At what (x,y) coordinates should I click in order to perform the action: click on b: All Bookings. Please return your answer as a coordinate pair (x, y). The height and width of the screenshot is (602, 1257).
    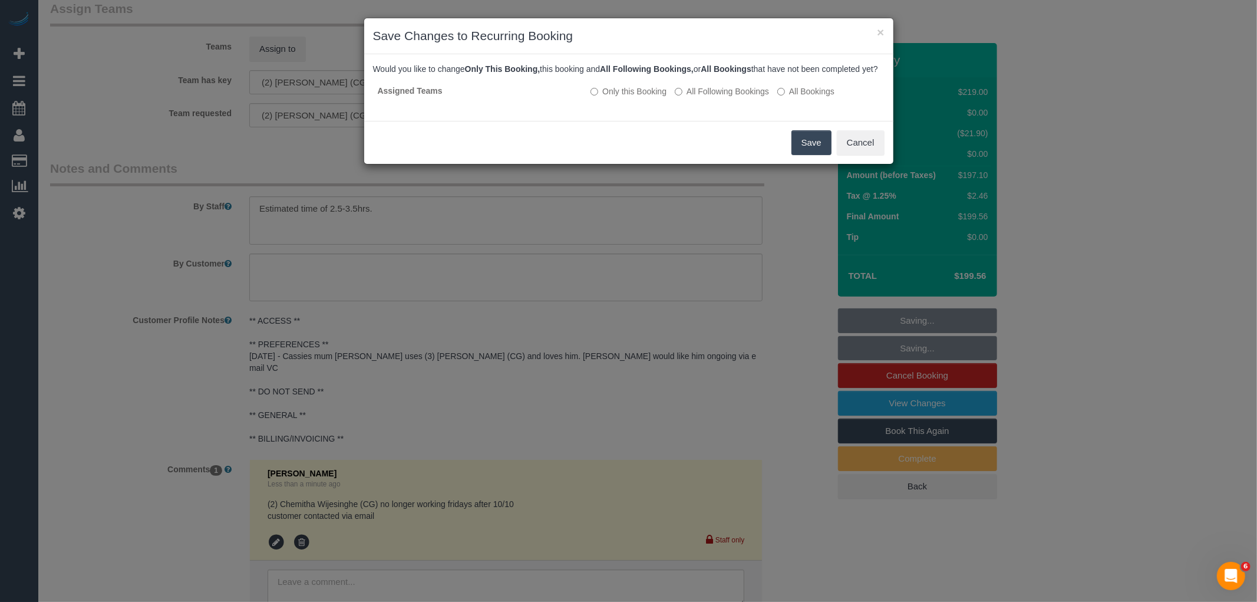
    Looking at the image, I should click on (726, 69).